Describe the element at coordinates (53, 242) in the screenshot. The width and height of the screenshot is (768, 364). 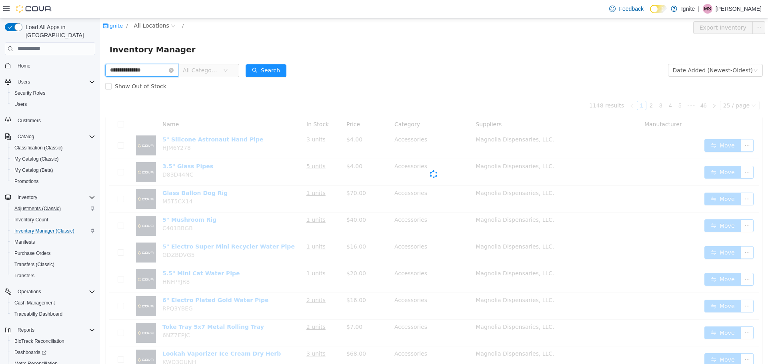
I see `button: Manifests` at that location.